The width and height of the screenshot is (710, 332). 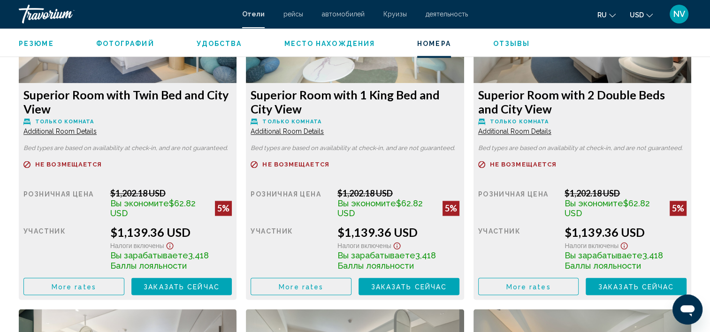 I want to click on button: User Menu, so click(x=679, y=14).